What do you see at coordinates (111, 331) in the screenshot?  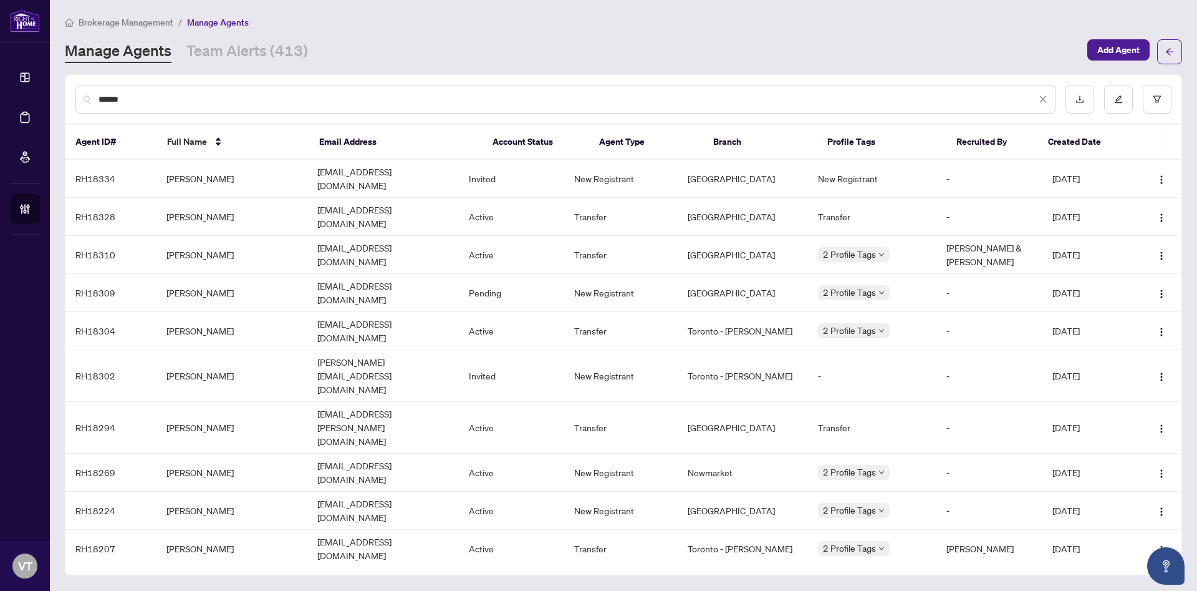 I see `td: RH18304` at bounding box center [111, 331].